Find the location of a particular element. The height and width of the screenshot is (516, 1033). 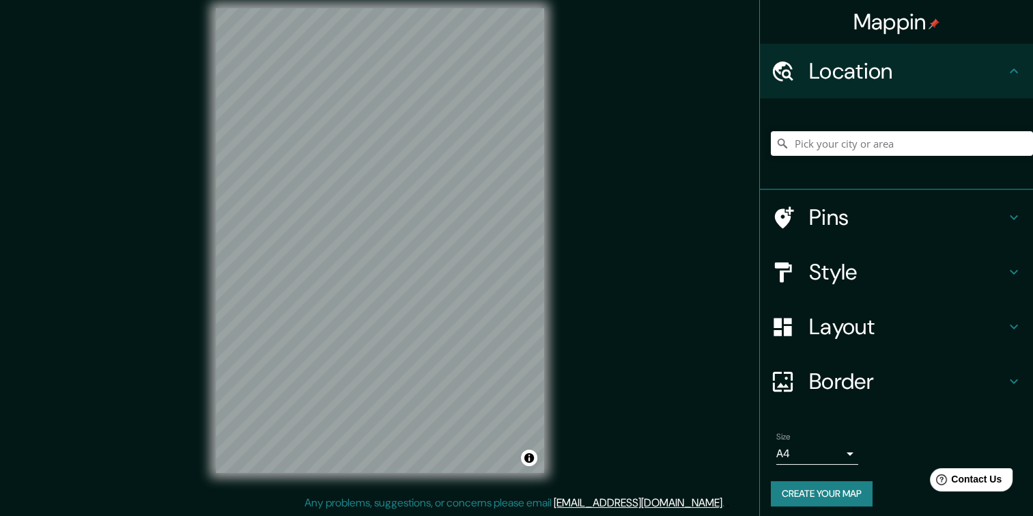

img: pin-icon.png is located at coordinates (934, 24).